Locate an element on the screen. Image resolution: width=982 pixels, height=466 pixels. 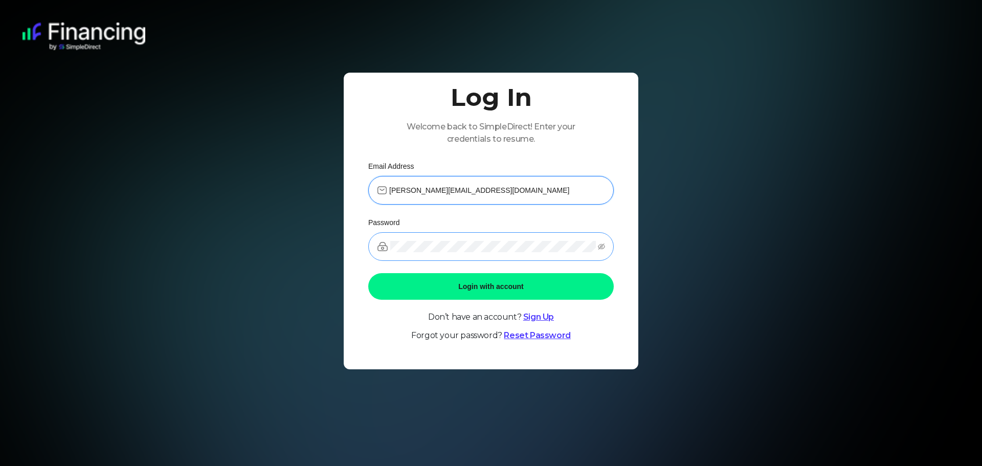
p: Forgot your password? is located at coordinates (491, 335).